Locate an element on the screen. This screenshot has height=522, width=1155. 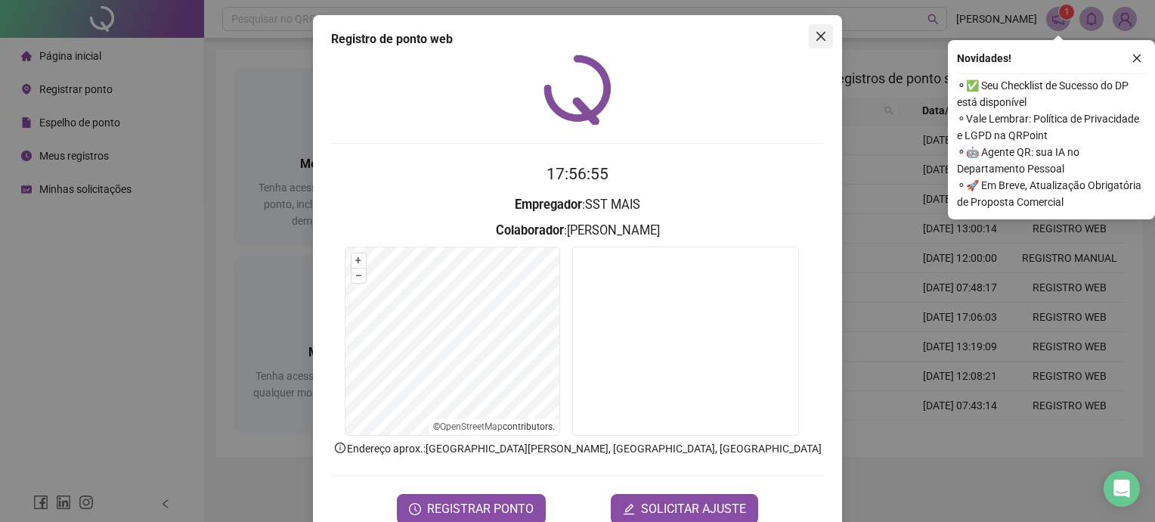
a: OpenStreetMap is located at coordinates (471, 426).